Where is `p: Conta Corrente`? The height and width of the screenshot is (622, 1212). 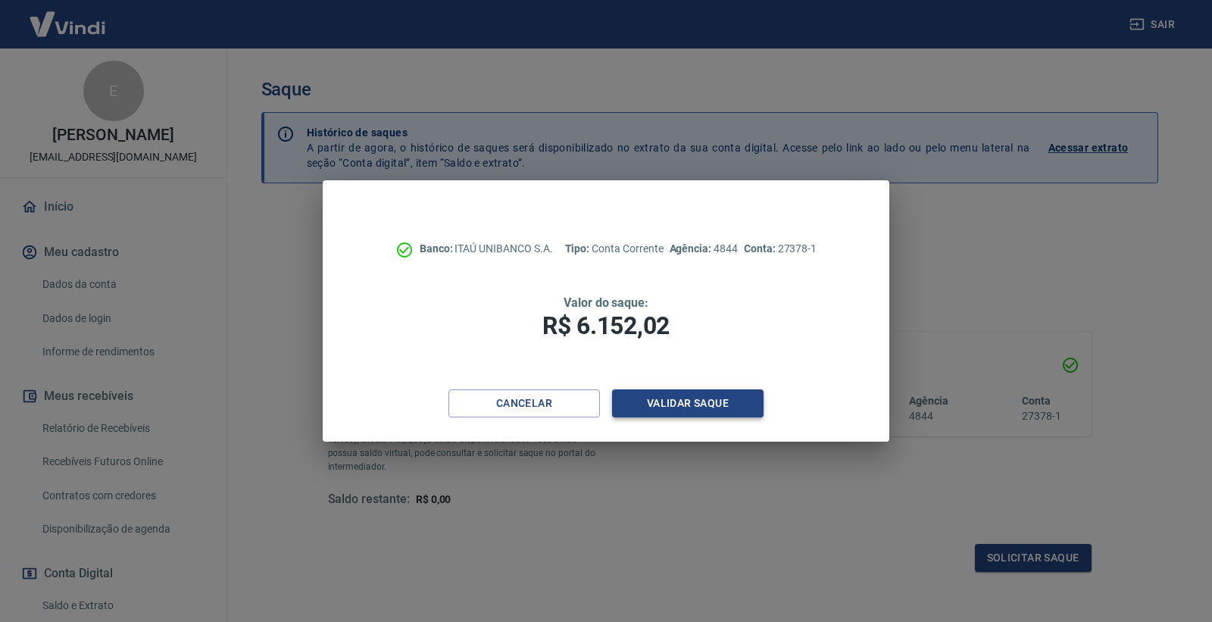 p: Conta Corrente is located at coordinates (614, 248).